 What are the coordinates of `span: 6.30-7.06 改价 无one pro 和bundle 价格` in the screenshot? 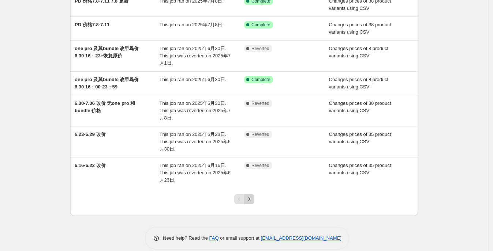 It's located at (105, 107).